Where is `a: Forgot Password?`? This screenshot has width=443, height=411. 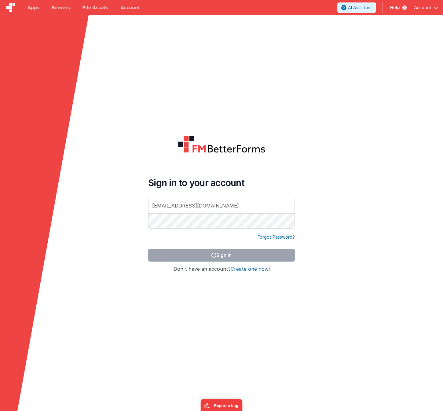
a: Forgot Password? is located at coordinates (276, 237).